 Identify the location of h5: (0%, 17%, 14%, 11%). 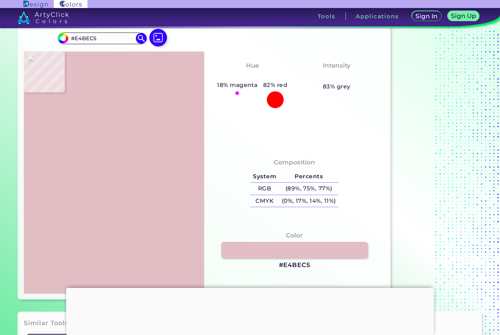
(308, 201).